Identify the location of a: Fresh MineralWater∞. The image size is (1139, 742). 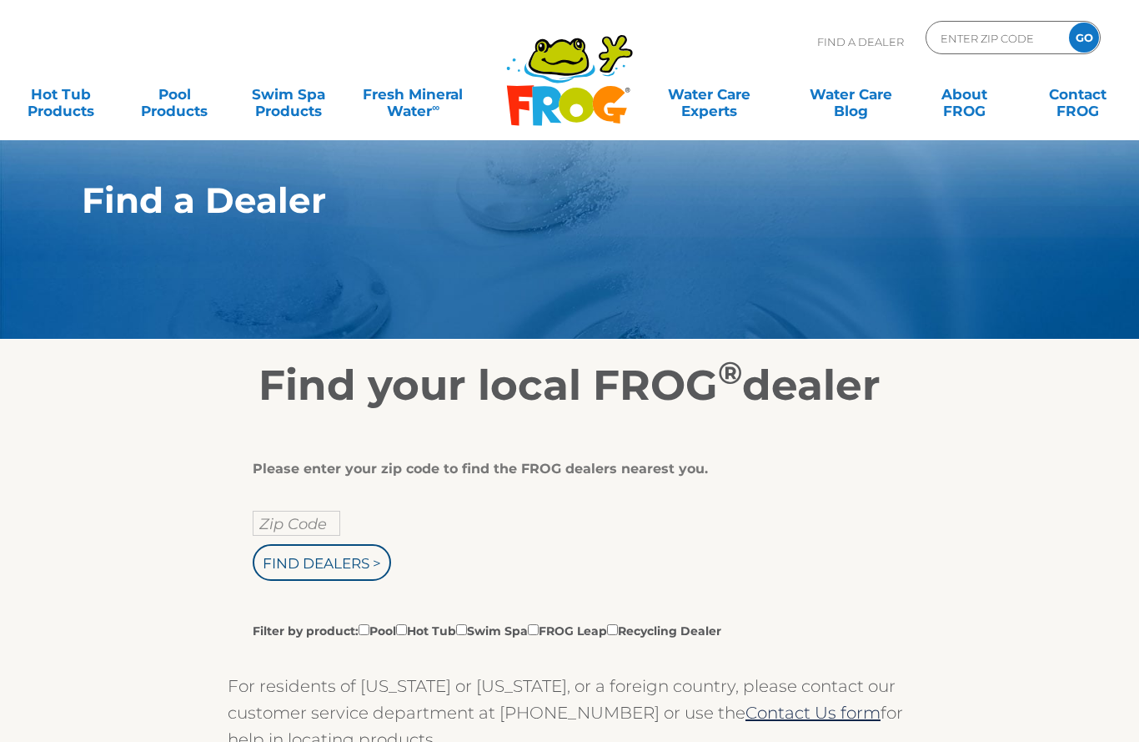
(413, 94).